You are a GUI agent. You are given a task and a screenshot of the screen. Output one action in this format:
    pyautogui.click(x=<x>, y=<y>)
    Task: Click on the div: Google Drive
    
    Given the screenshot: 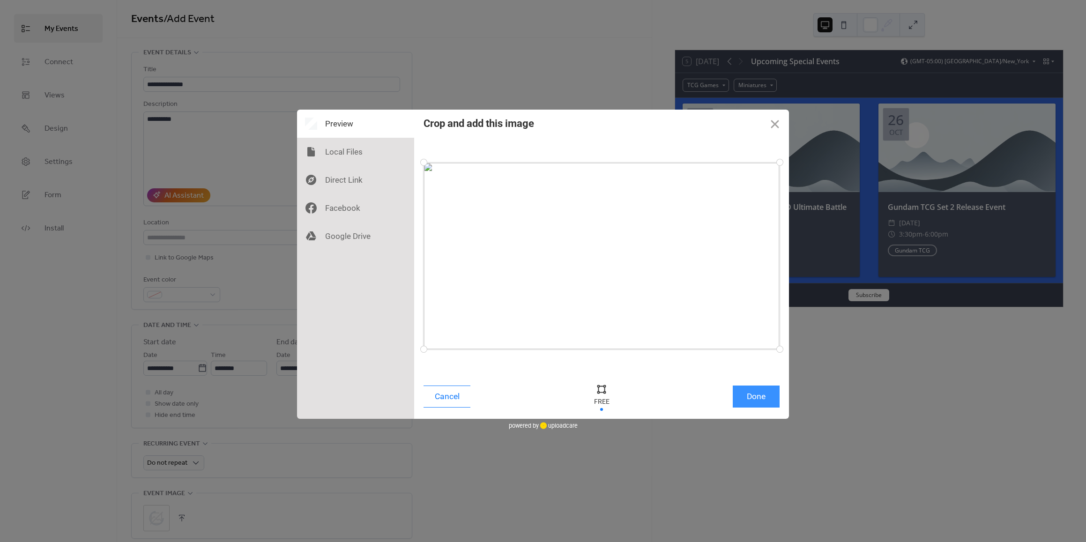 What is the action you would take?
    pyautogui.click(x=356, y=236)
    